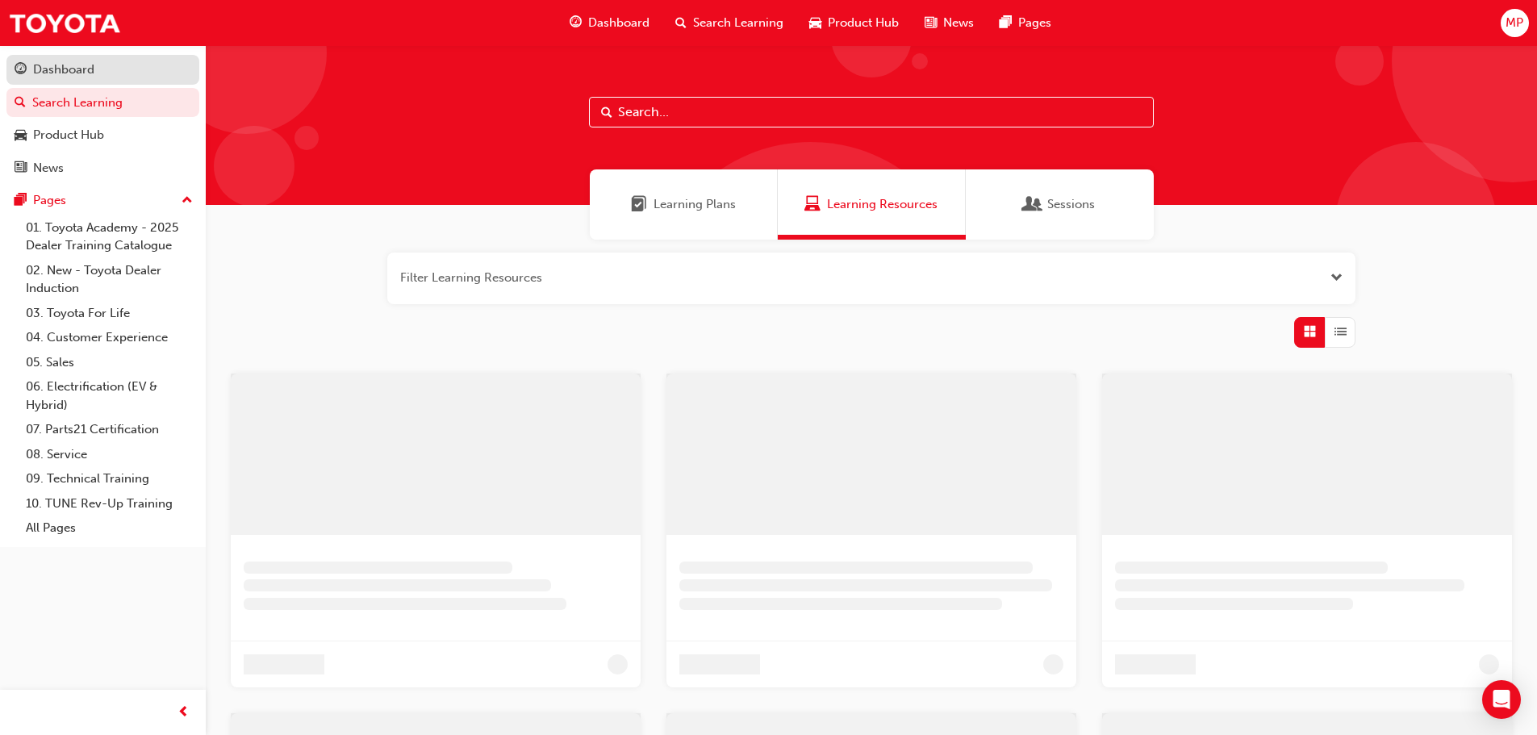 Image resolution: width=1537 pixels, height=735 pixels. What do you see at coordinates (49, 200) in the screenshot?
I see `div: Pages` at bounding box center [49, 200].